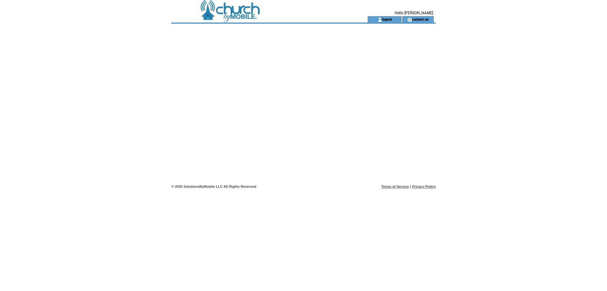 Image resolution: width=607 pixels, height=291 pixels. I want to click on a: Terms of Service, so click(395, 186).